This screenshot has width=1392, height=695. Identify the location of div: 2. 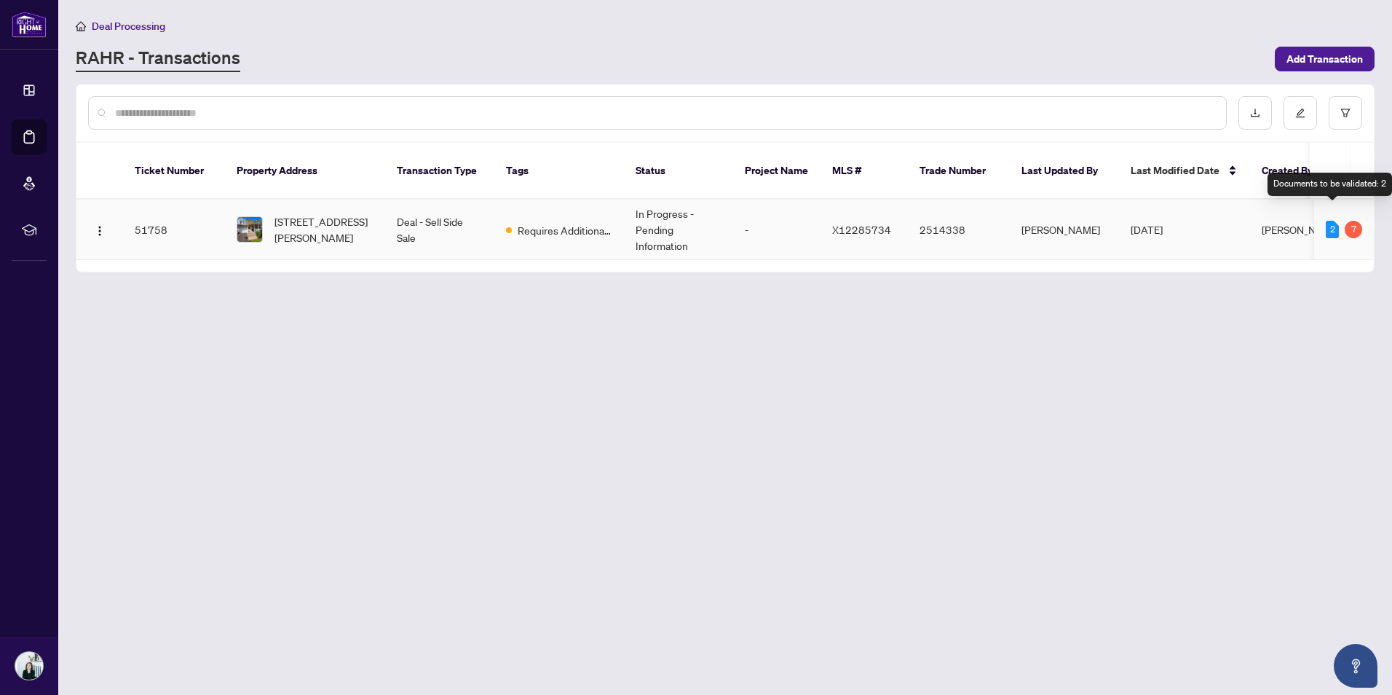
(1332, 229).